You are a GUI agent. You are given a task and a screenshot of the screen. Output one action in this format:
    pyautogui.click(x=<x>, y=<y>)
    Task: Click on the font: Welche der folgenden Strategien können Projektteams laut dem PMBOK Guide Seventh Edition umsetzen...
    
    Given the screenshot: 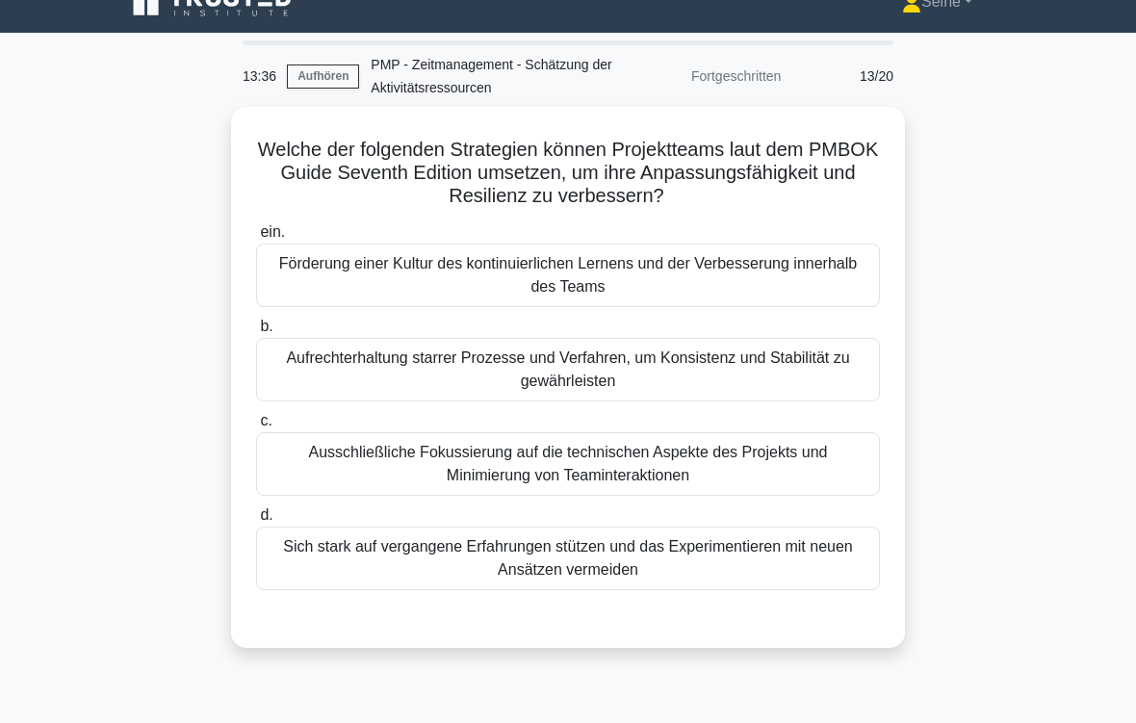 What is the action you would take?
    pyautogui.click(x=568, y=172)
    